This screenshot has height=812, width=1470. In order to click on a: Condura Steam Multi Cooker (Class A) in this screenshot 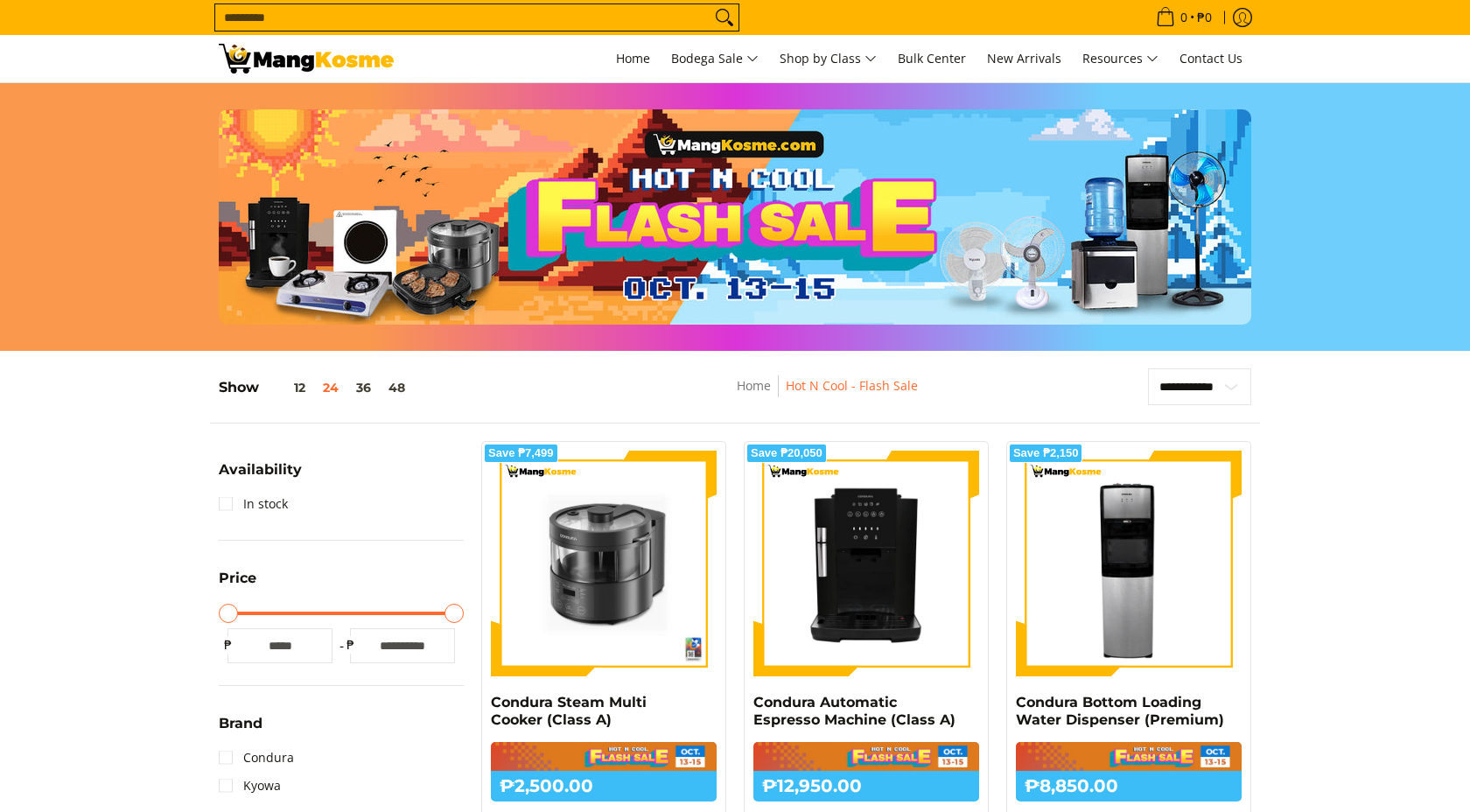, I will do `click(569, 711)`.